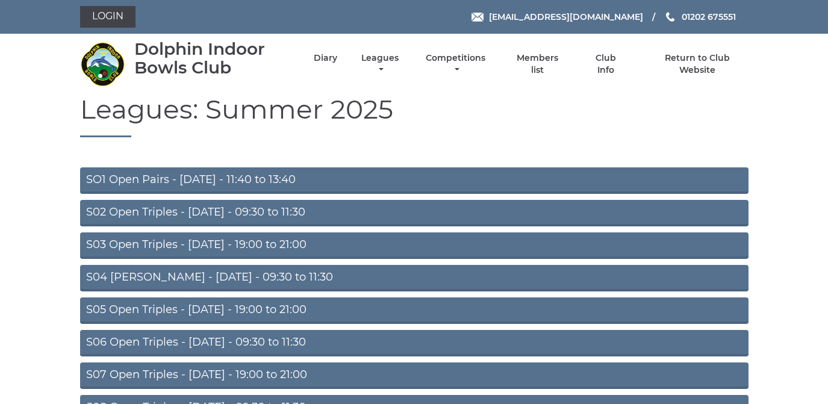 The height and width of the screenshot is (404, 828). What do you see at coordinates (108, 17) in the screenshot?
I see `a: Login` at bounding box center [108, 17].